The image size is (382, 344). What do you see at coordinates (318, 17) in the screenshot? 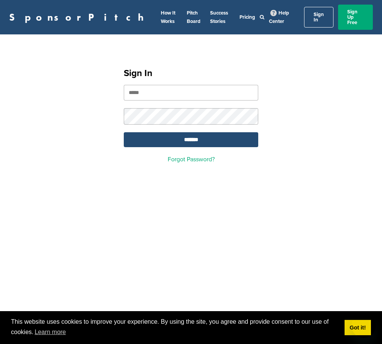
I see `a: Sign In` at bounding box center [318, 17].